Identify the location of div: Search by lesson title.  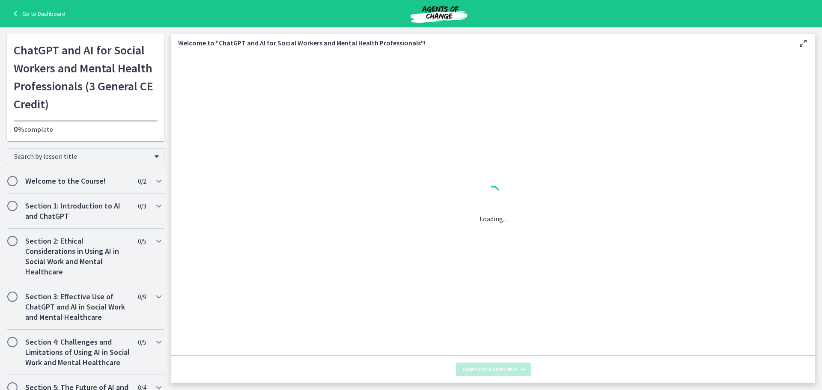
(86, 157).